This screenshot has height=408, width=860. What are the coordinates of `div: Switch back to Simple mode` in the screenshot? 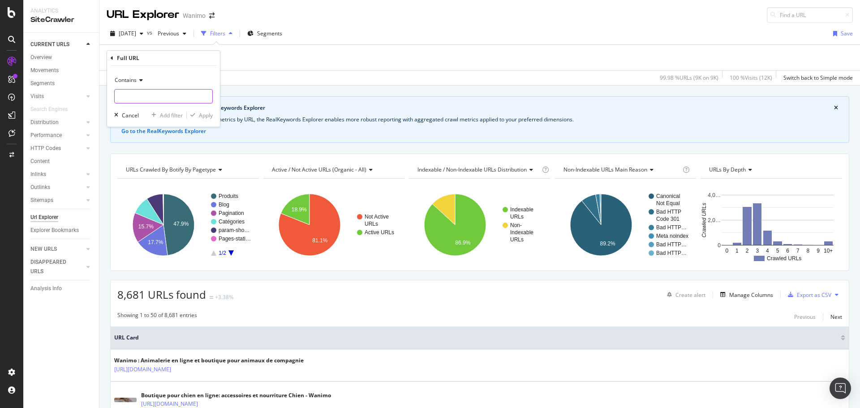 It's located at (818, 78).